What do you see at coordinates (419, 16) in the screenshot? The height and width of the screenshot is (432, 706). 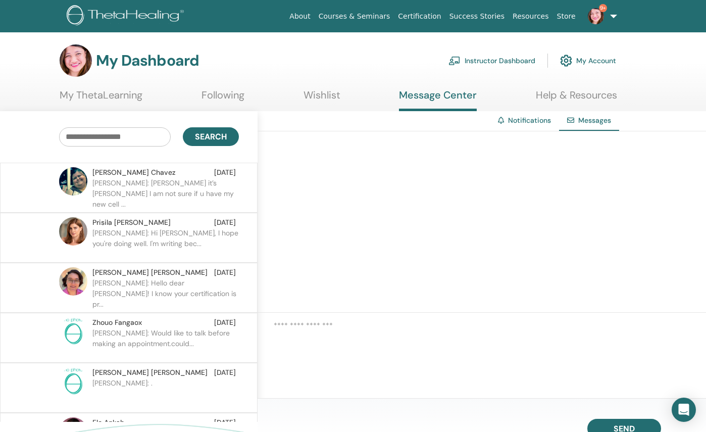 I see `a: Certification` at bounding box center [419, 16].